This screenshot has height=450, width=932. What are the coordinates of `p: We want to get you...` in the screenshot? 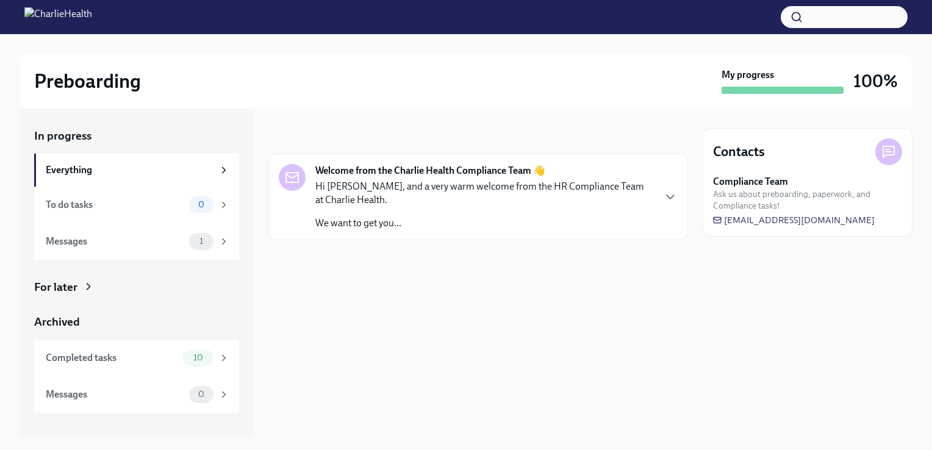 It's located at (485, 223).